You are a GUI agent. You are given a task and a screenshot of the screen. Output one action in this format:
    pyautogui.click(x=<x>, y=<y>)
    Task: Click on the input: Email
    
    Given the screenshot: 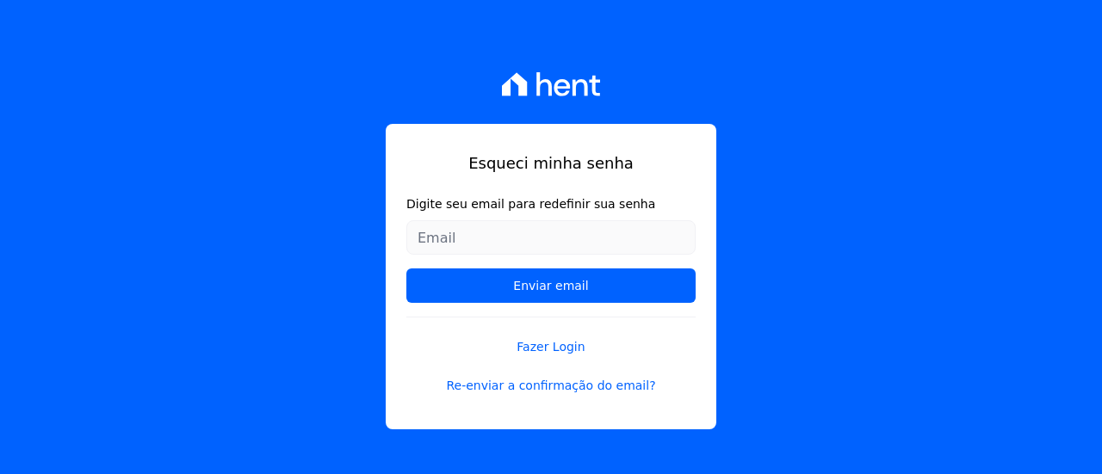 What is the action you would take?
    pyautogui.click(x=551, y=238)
    